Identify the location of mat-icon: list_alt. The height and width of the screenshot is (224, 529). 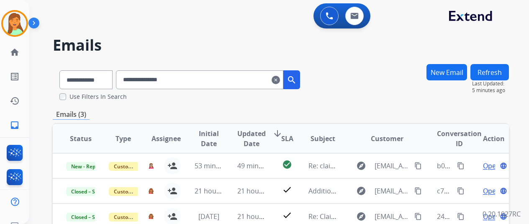
(15, 77).